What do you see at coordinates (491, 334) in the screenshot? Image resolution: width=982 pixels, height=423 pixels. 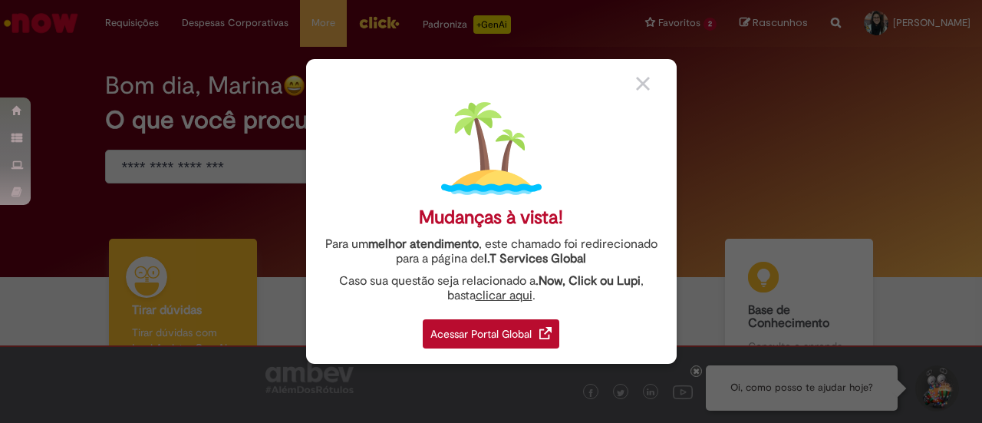 I see `div: Acessar Portal Global` at bounding box center [491, 334].